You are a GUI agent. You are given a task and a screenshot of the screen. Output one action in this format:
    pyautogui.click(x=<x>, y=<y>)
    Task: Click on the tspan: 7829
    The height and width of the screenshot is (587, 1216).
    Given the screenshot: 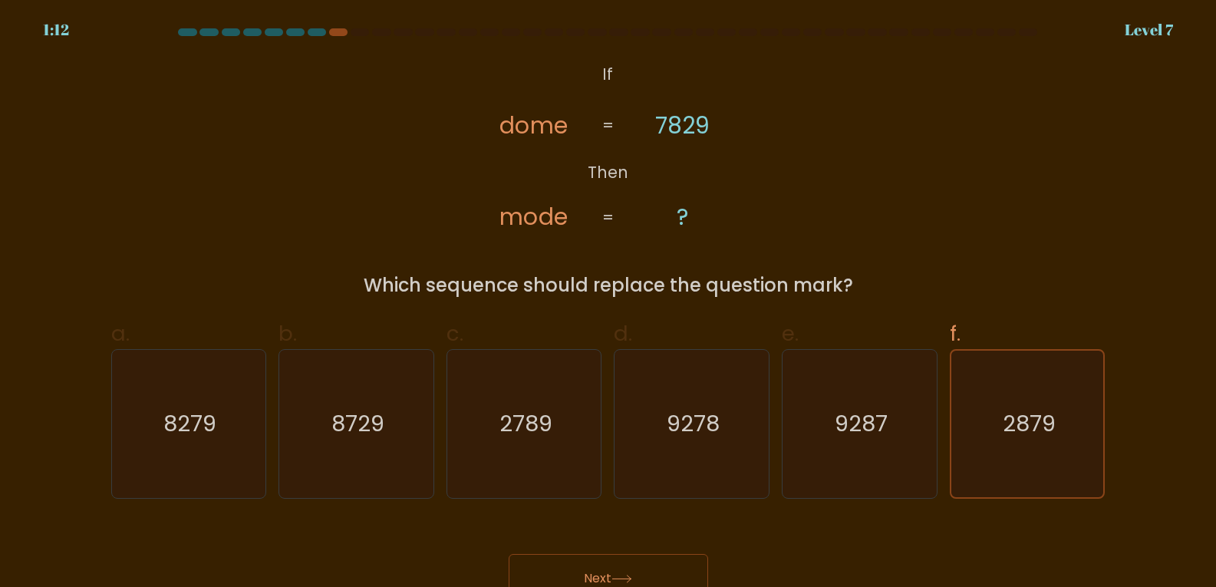 What is the action you would take?
    pyautogui.click(x=682, y=125)
    